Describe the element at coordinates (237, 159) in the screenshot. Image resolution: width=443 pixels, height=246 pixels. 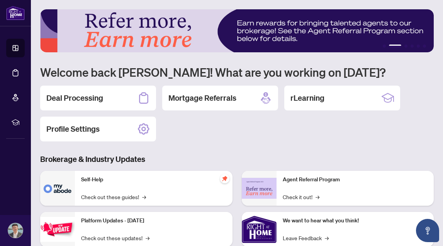
I see `h3: Brokerage & Industry Updates` at that location.